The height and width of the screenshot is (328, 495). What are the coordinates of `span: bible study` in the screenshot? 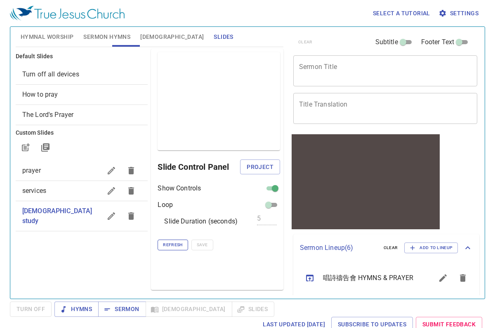 It's located at (57, 215).